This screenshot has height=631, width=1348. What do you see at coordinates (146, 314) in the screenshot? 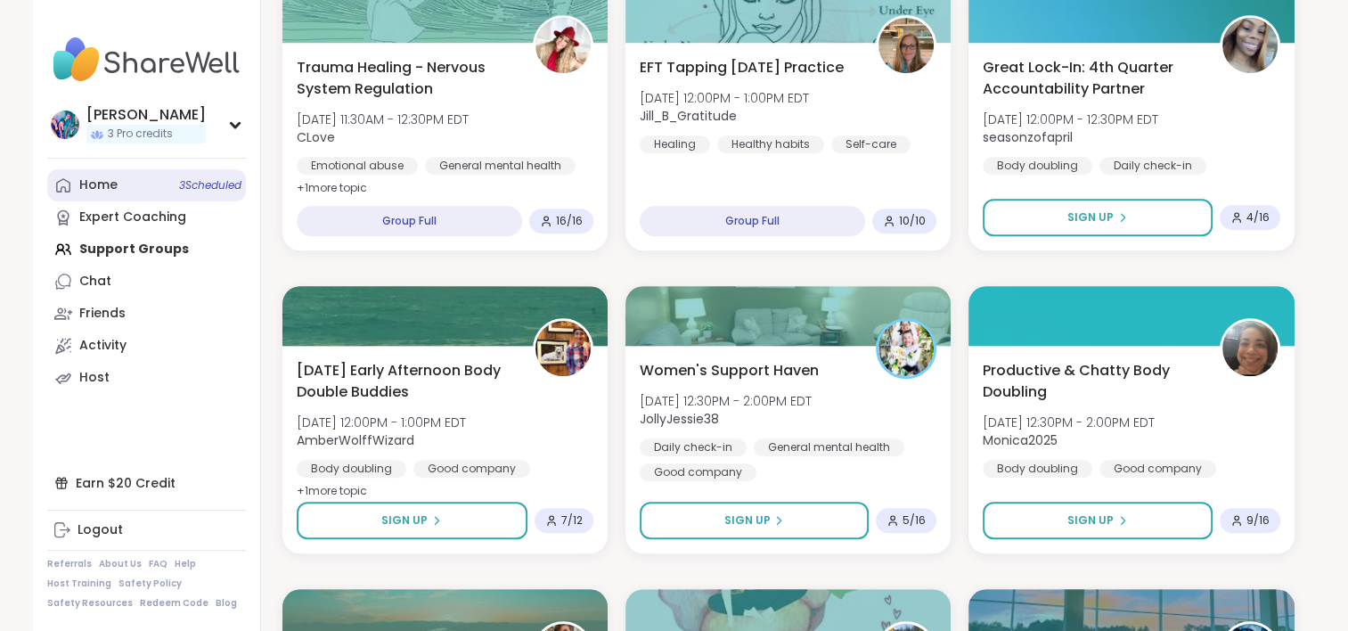
I see `a: Friends` at bounding box center [146, 314].